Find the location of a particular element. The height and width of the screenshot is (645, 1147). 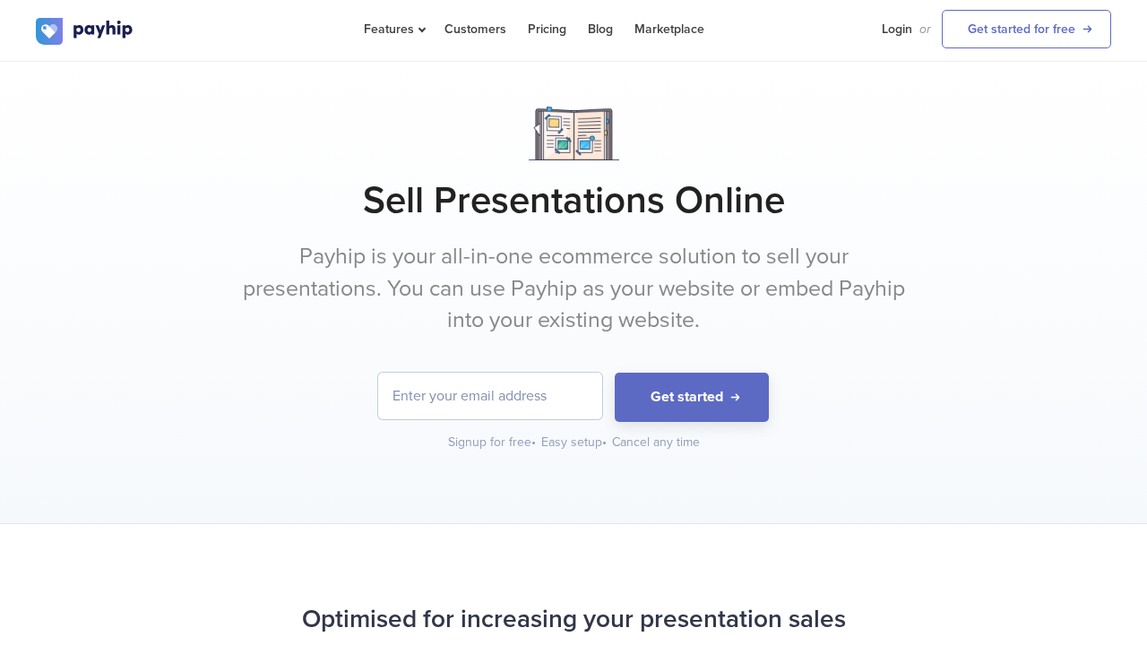

h2: Optimised for increasing your presentation sales is located at coordinates (573, 619).